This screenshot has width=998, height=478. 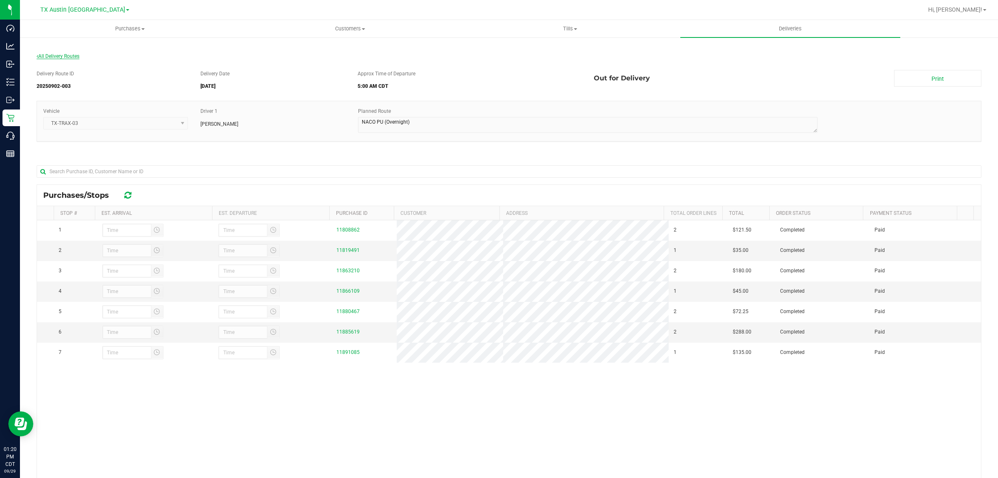 I want to click on span: Deliveries, so click(x=790, y=29).